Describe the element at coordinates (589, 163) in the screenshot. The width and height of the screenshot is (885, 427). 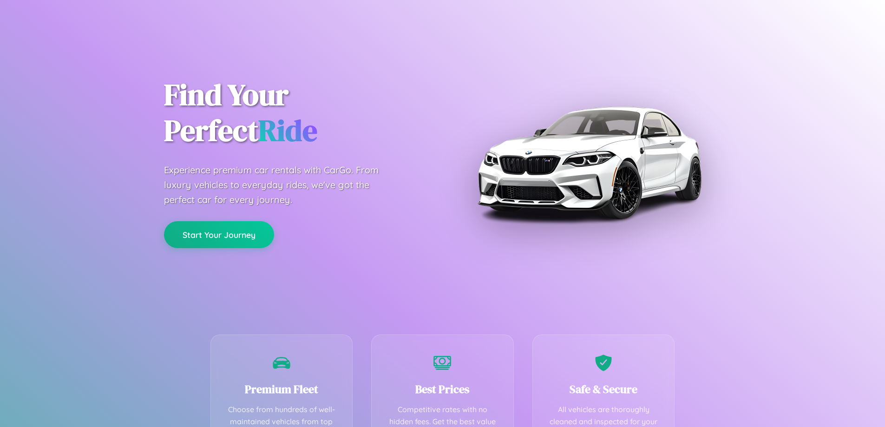
I see `img: Premium BMW car rental vehicle` at that location.